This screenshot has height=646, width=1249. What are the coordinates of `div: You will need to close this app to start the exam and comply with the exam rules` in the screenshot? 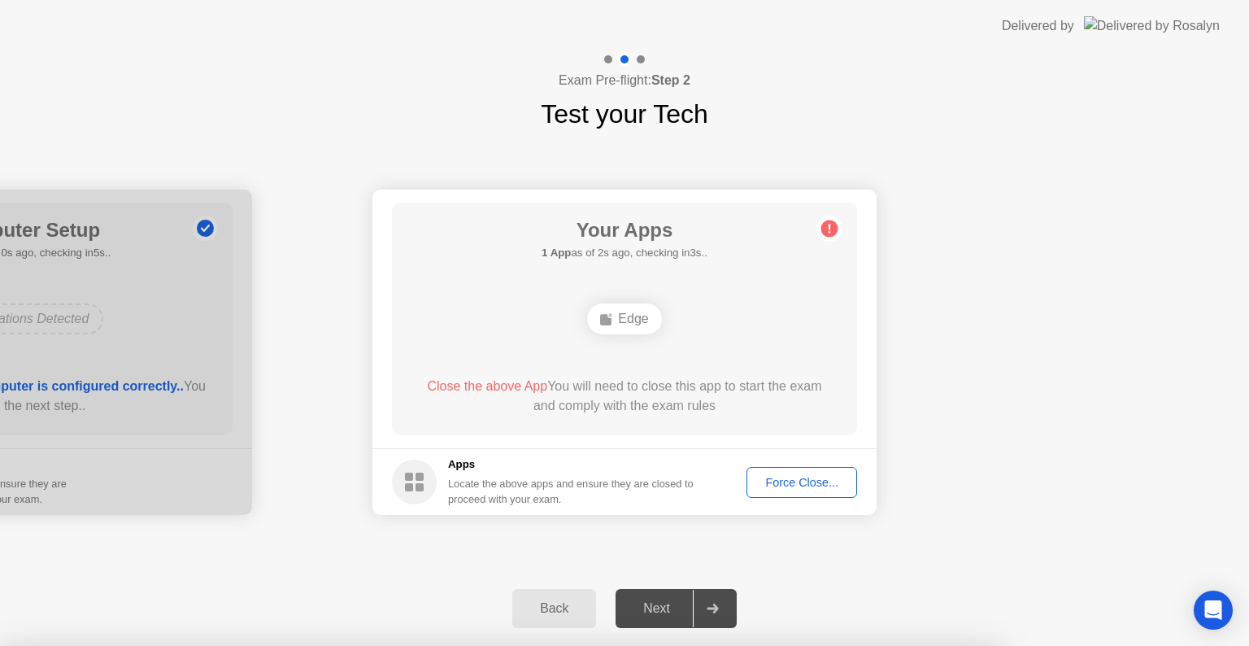 It's located at (625, 396).